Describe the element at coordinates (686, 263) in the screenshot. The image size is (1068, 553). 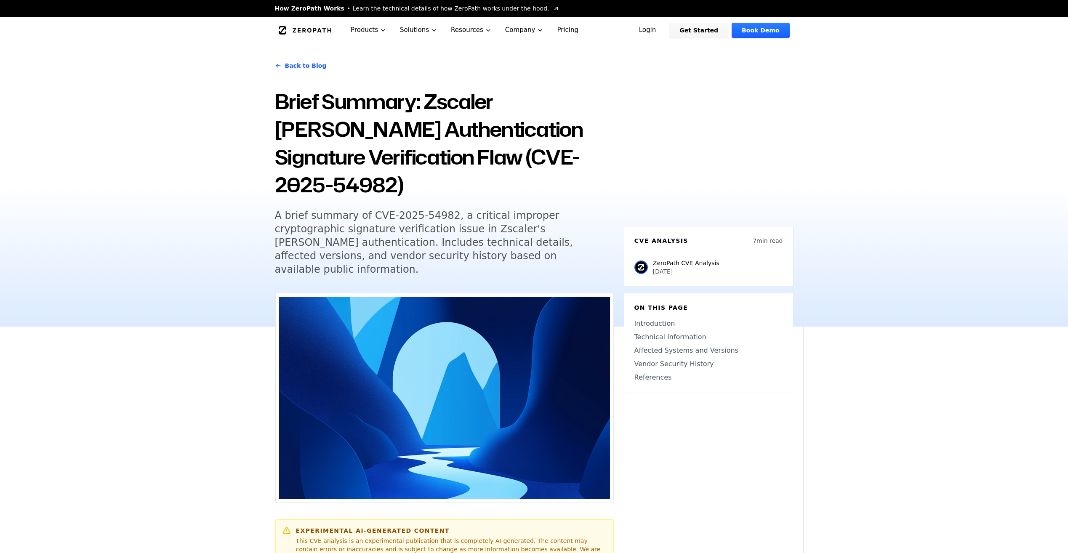
I see `p: ZeroPath CVE Analysis` at that location.